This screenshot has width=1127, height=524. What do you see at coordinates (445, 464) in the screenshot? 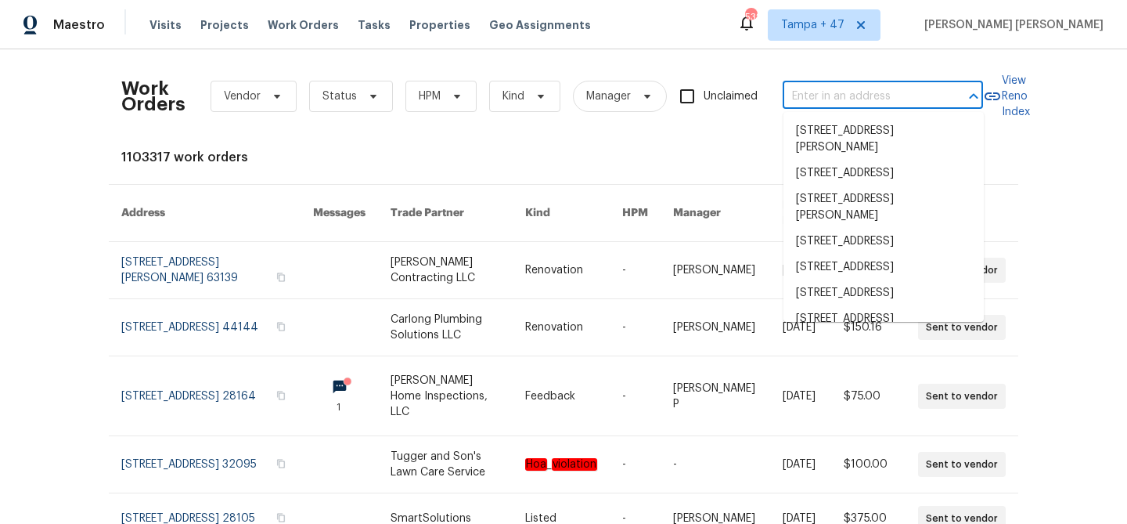
I see `td: Tugger and Son's Lawn Care Service` at bounding box center [445, 464].